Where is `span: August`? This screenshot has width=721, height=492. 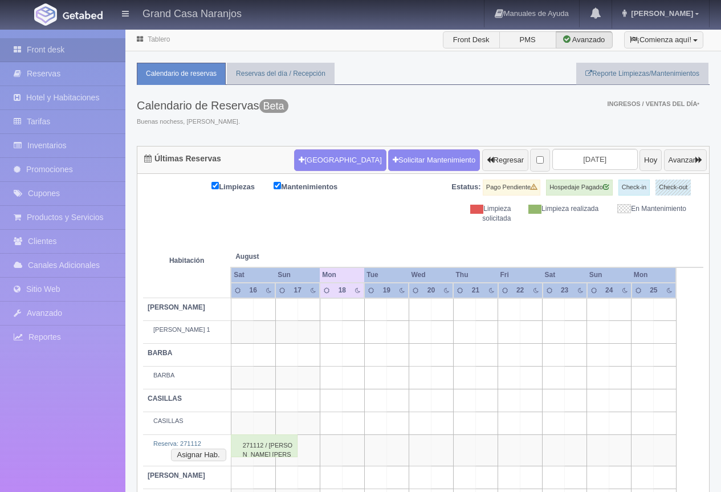 span: August is located at coordinates (275, 257).